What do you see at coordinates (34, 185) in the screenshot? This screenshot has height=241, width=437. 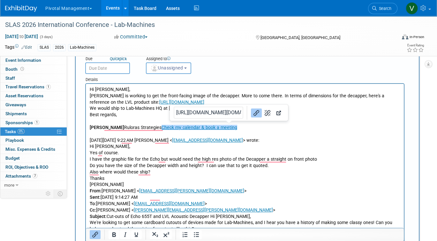 I see `a: more` at bounding box center [34, 185].